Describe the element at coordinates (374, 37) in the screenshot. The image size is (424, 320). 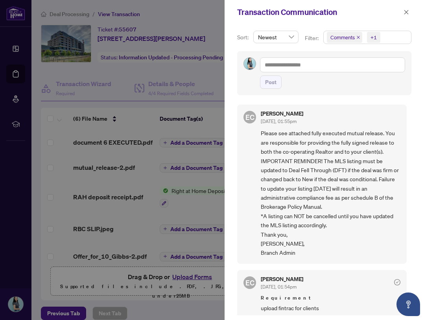
I see `div: +1` at that location.